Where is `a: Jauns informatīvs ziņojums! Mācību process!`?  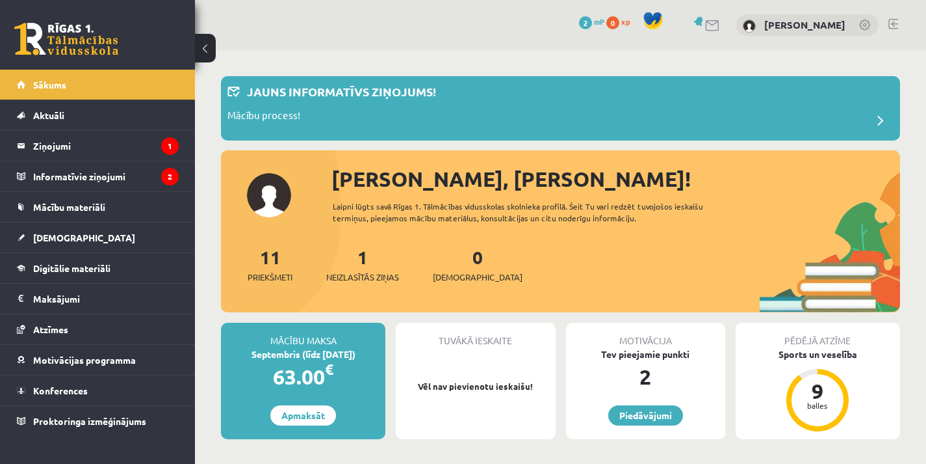
a: Jauns informatīvs ziņojums! Mācību process! is located at coordinates (560, 108).